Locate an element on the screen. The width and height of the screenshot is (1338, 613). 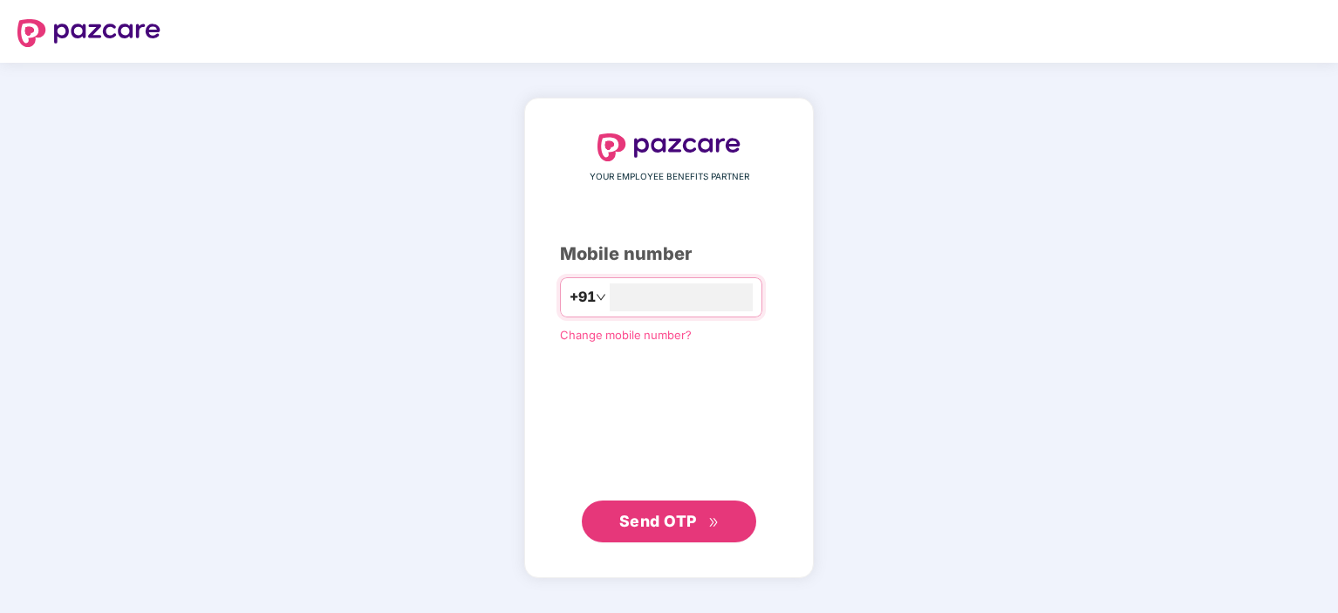
div: Mobile number is located at coordinates (669, 254).